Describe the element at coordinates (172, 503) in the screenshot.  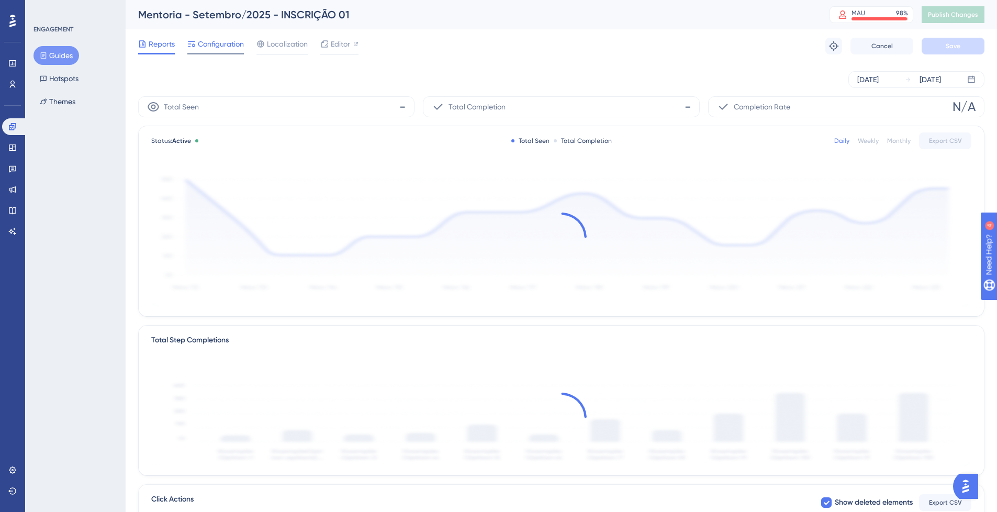
I see `span: Click Actions` at that location.